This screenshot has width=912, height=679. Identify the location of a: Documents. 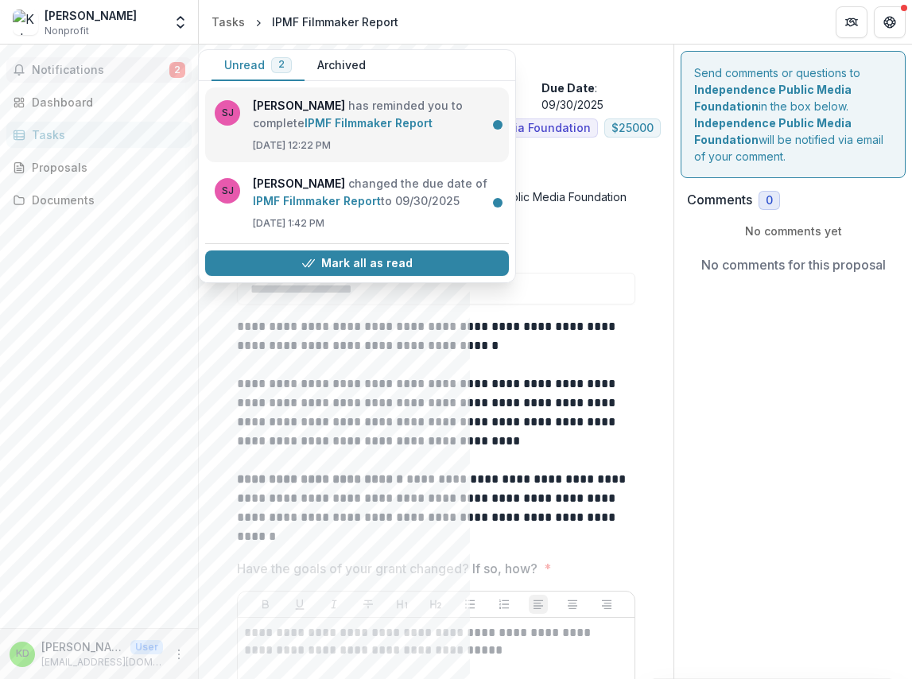
(99, 200).